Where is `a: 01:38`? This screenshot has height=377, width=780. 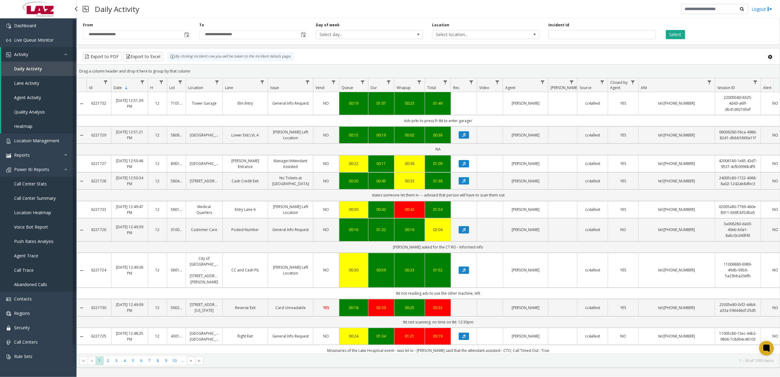 a: 01:38 is located at coordinates (438, 181).